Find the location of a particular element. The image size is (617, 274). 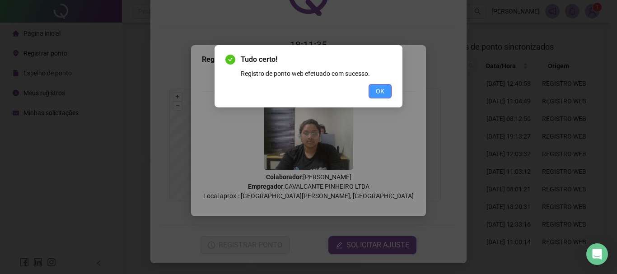

div: Open Intercom Messenger is located at coordinates (597, 254).